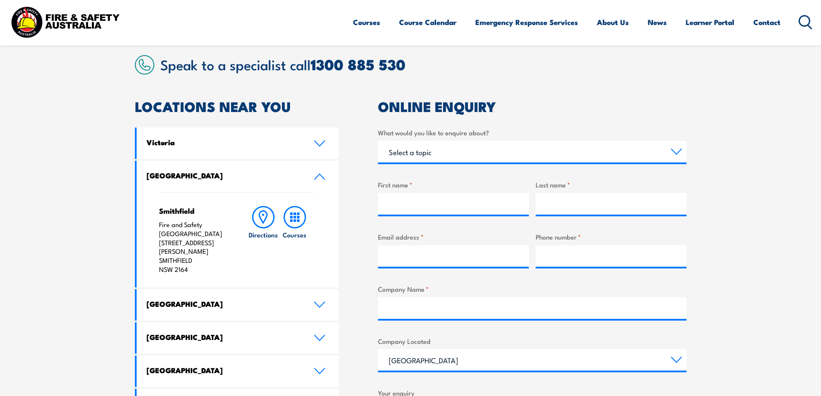  I want to click on h4: Smithfield, so click(195, 211).